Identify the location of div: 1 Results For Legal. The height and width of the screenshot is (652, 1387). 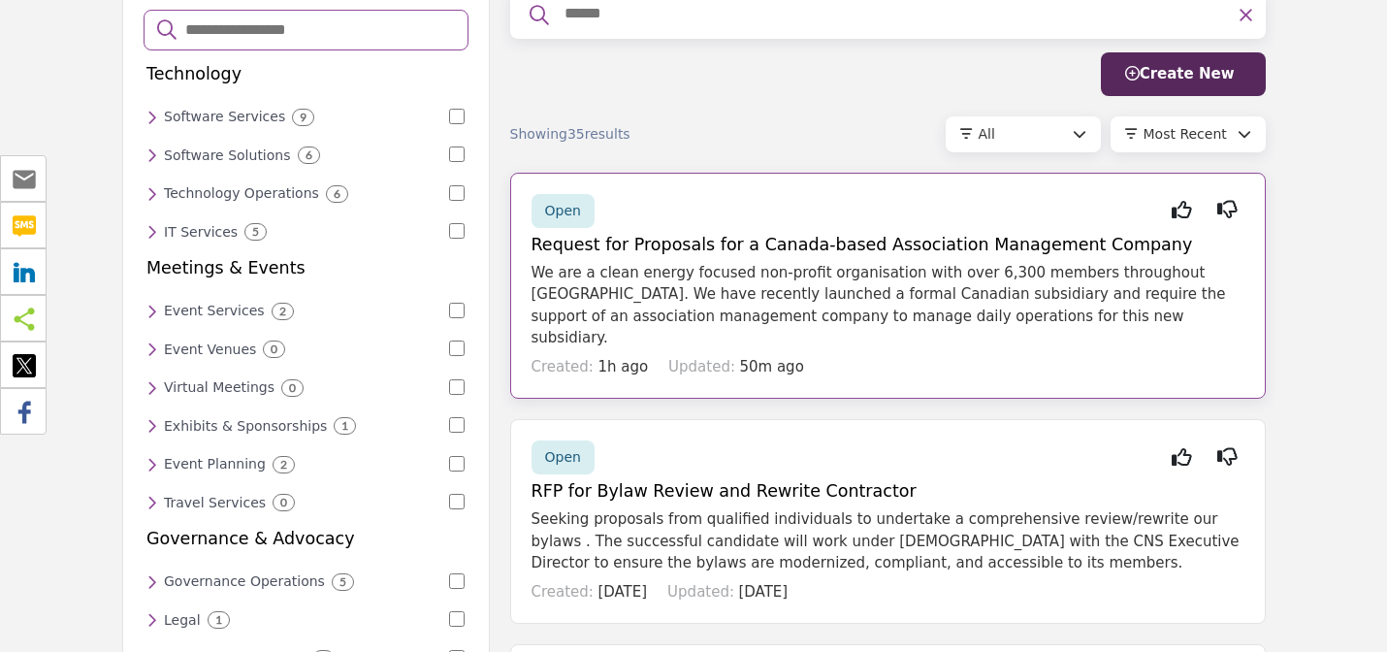
(218, 620).